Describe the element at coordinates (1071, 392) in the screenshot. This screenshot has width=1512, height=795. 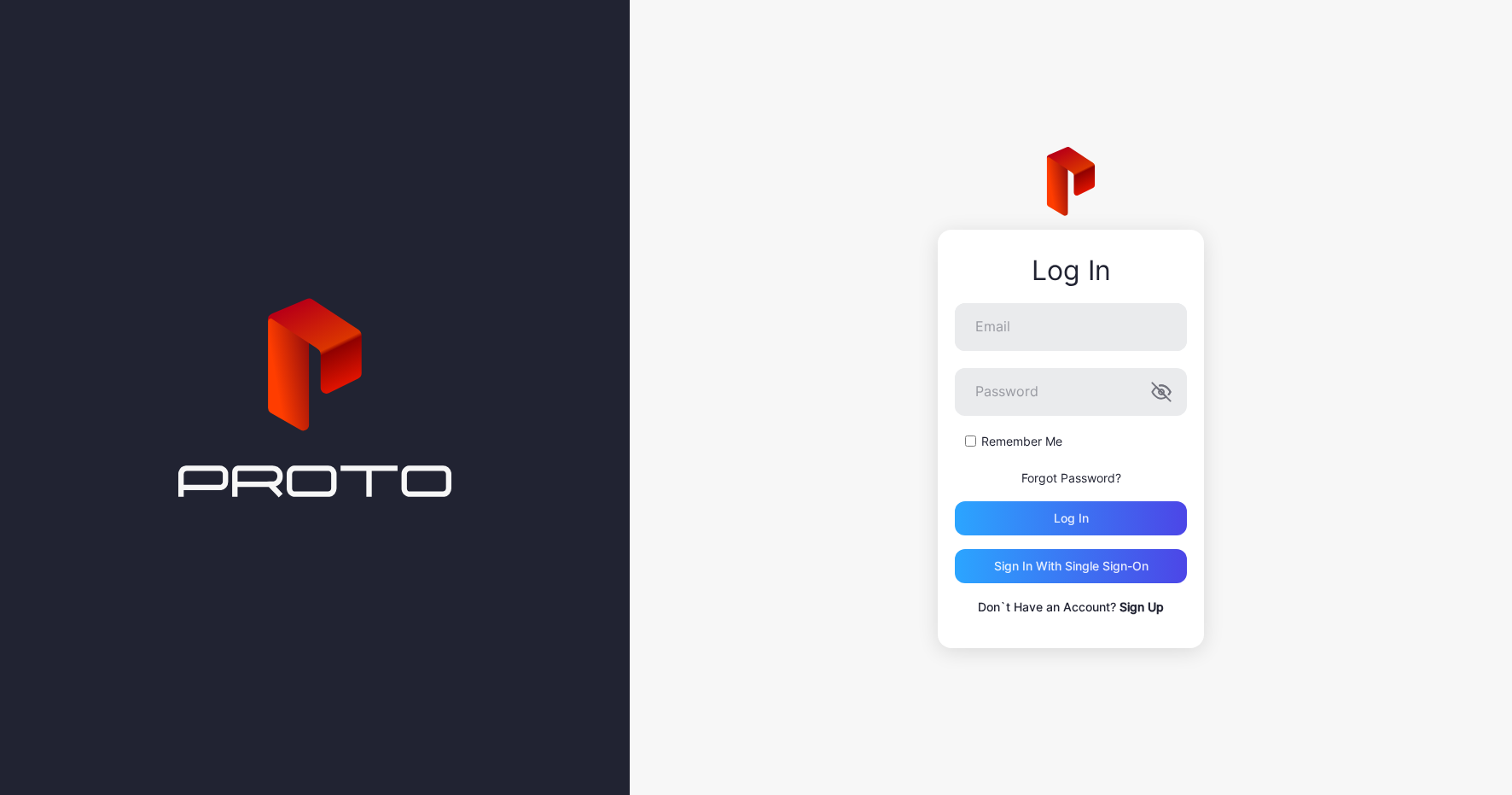
I see `input: Password` at that location.